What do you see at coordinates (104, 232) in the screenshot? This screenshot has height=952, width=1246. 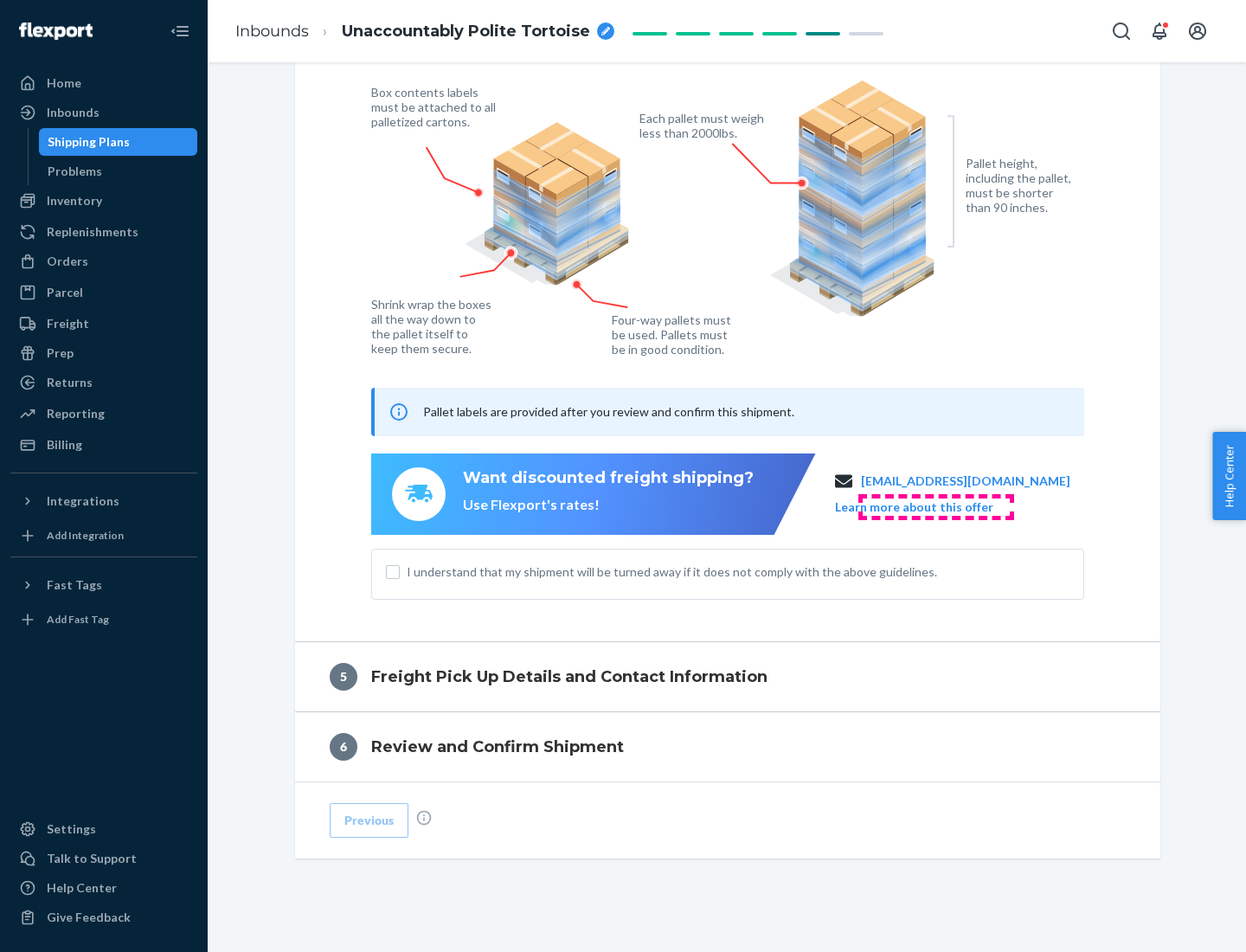 I see `a: Replenishments` at bounding box center [104, 232].